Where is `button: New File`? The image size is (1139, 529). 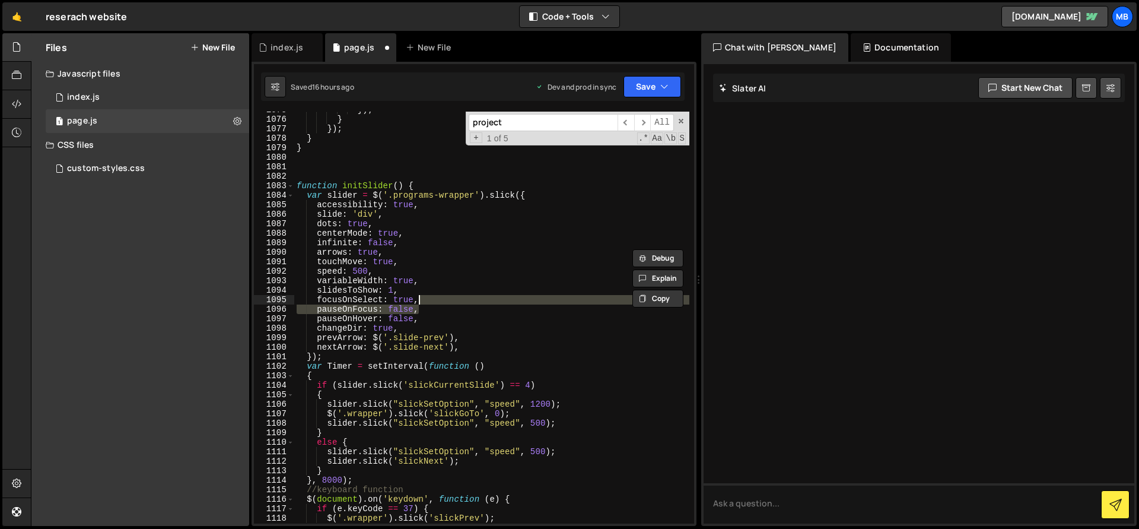 button: New File is located at coordinates (212, 47).